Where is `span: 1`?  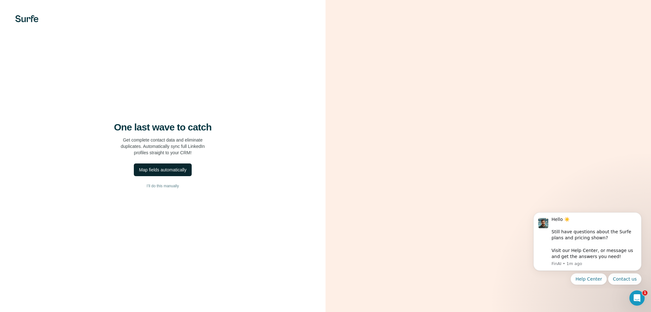 span: 1 is located at coordinates (645, 293).